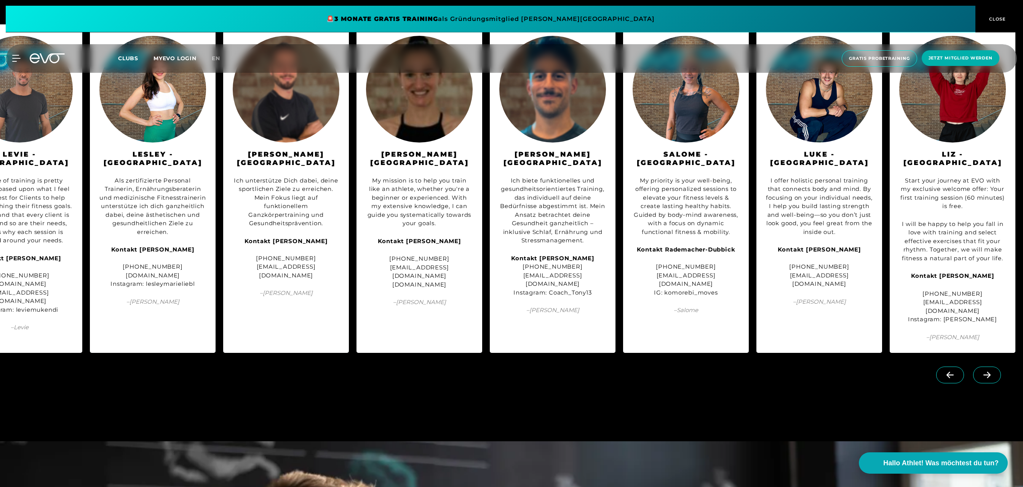 Image resolution: width=1023 pixels, height=487 pixels. What do you see at coordinates (933, 463) in the screenshot?
I see `button: Hallo Athlet! Was möchtest du tun?` at bounding box center [933, 463].